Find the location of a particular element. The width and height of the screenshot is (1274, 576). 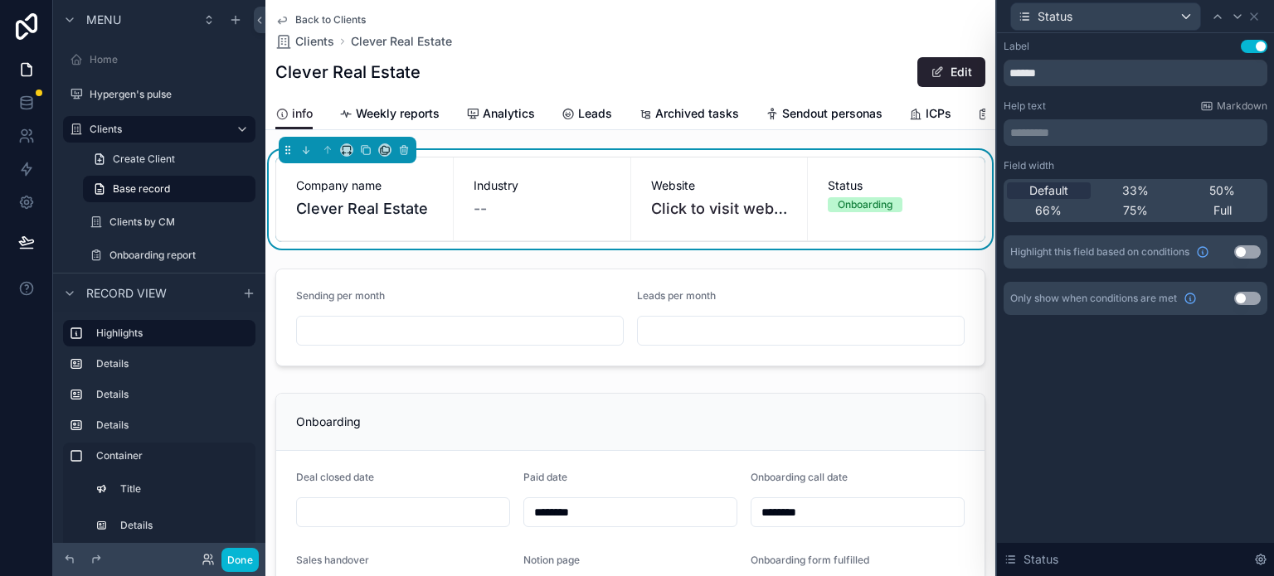

span: ICPs is located at coordinates (938, 114).